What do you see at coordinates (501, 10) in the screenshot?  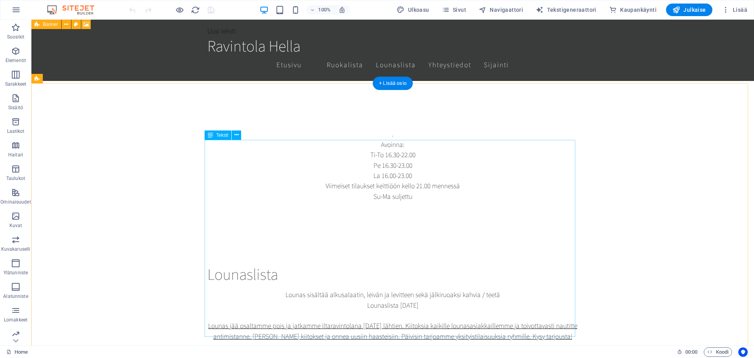 I see `button: Navigaattori` at bounding box center [501, 10].